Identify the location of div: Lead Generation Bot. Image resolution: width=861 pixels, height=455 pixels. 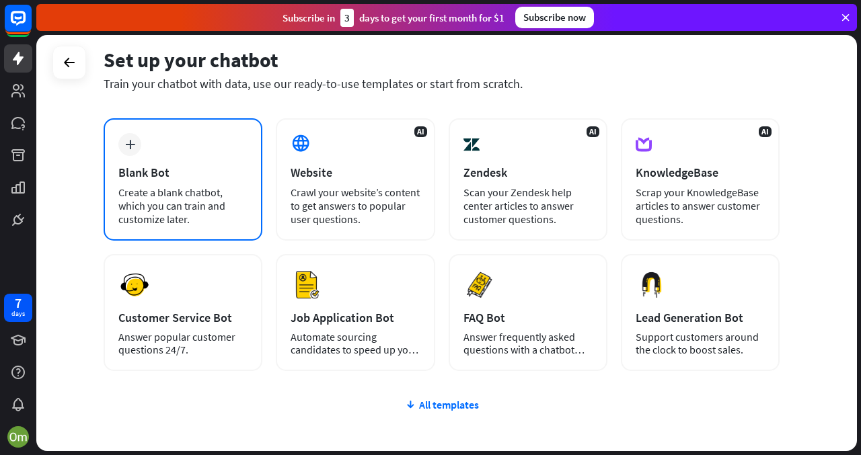
(700, 317).